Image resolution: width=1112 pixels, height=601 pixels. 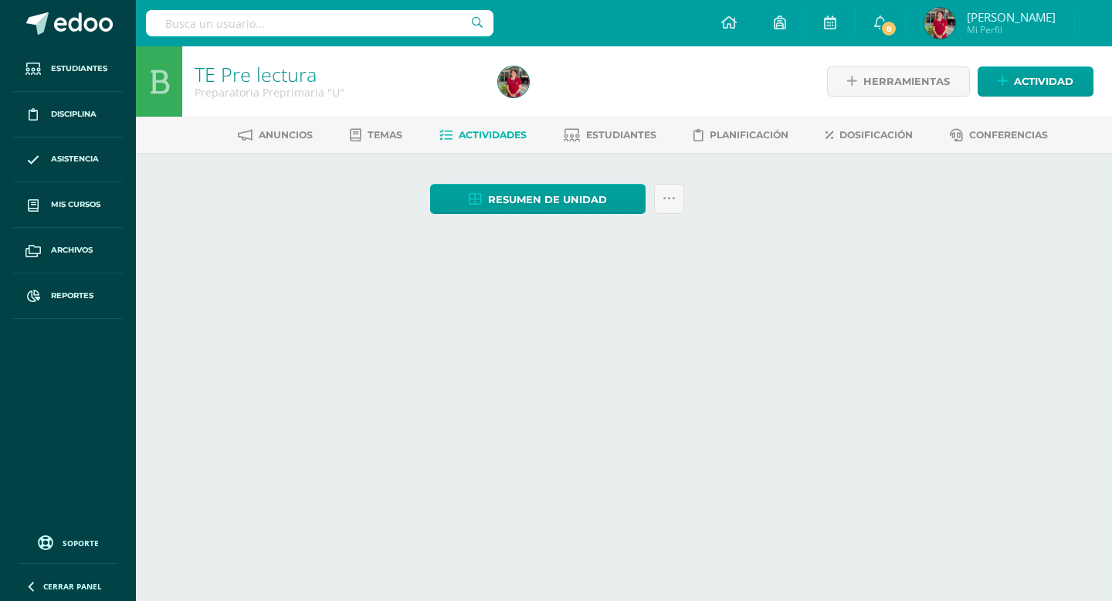 I want to click on a: Asistencia, so click(x=68, y=160).